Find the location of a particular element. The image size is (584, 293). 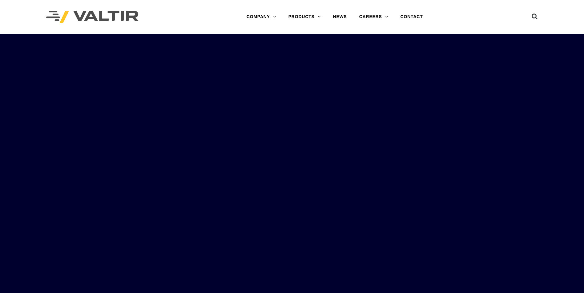

a: PRODUCTS is located at coordinates (304, 17).